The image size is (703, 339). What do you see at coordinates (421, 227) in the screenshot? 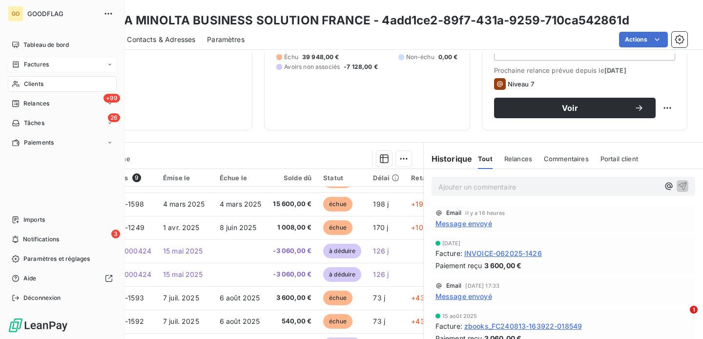
I see `span: +102 j` at bounding box center [421, 227].